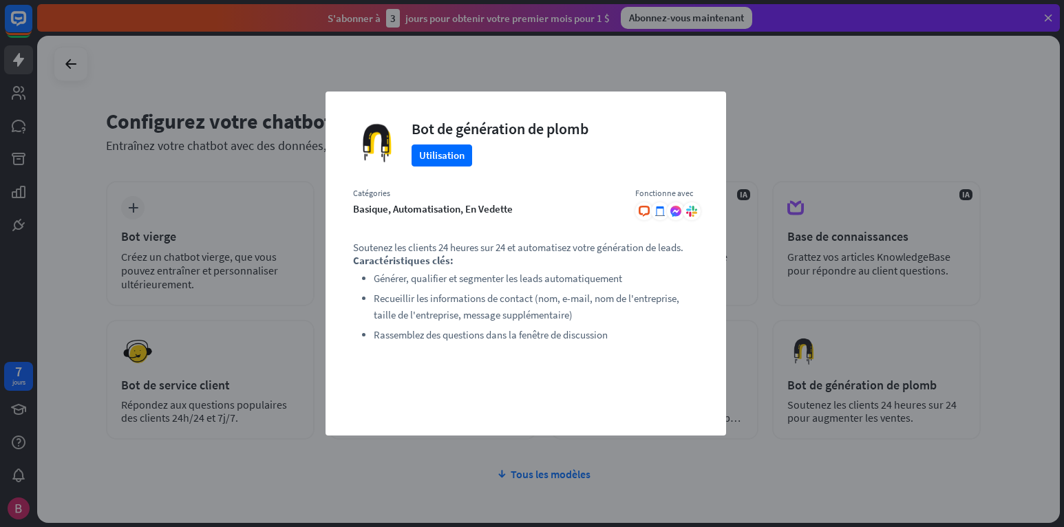 The width and height of the screenshot is (1064, 527). I want to click on strong: Caractéristiques clés:, so click(403, 260).